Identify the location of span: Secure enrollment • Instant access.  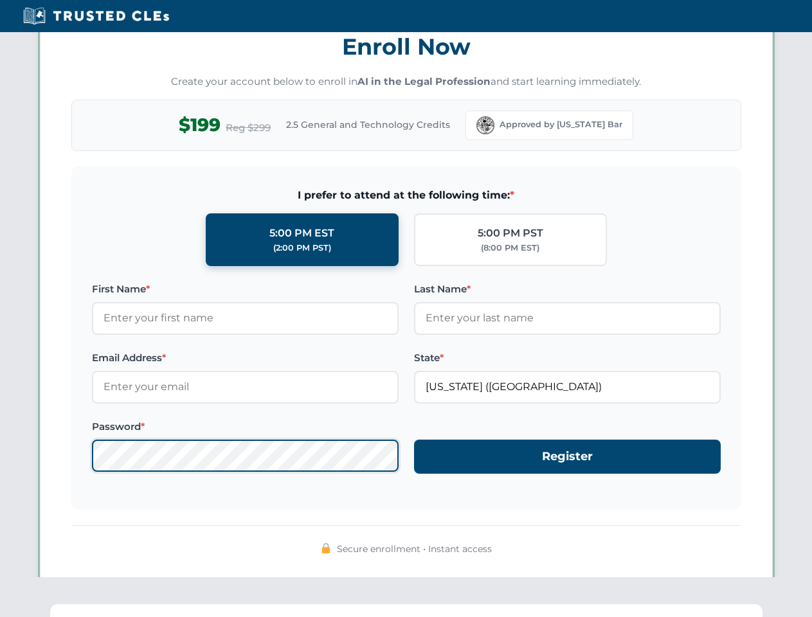
(414, 549).